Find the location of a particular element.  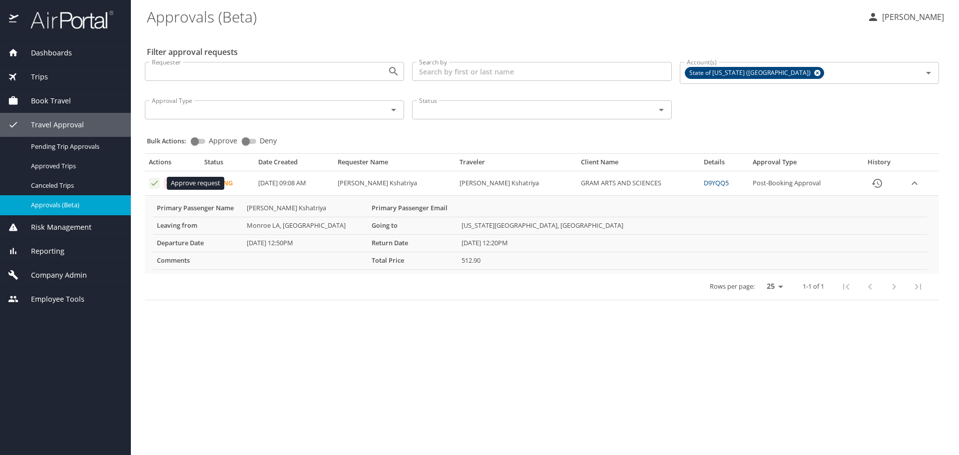

td: Post-Booking Approval is located at coordinates (802, 183).